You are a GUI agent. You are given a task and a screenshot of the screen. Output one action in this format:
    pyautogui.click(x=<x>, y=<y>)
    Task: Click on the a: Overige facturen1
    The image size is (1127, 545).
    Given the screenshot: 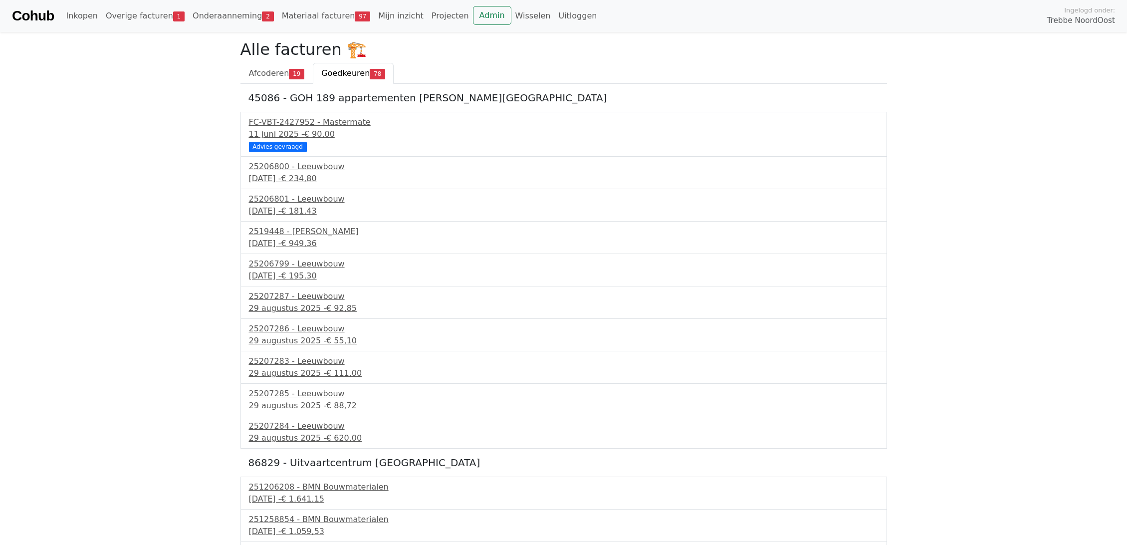 What is the action you would take?
    pyautogui.click(x=145, y=16)
    